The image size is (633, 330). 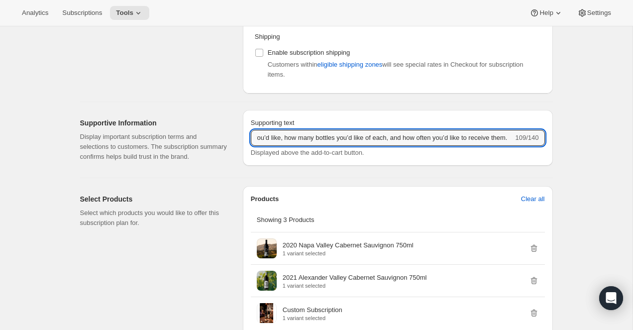 I want to click on p: Display important subscription terms and selections to customers. The subscription summary confir..., so click(x=153, y=147).